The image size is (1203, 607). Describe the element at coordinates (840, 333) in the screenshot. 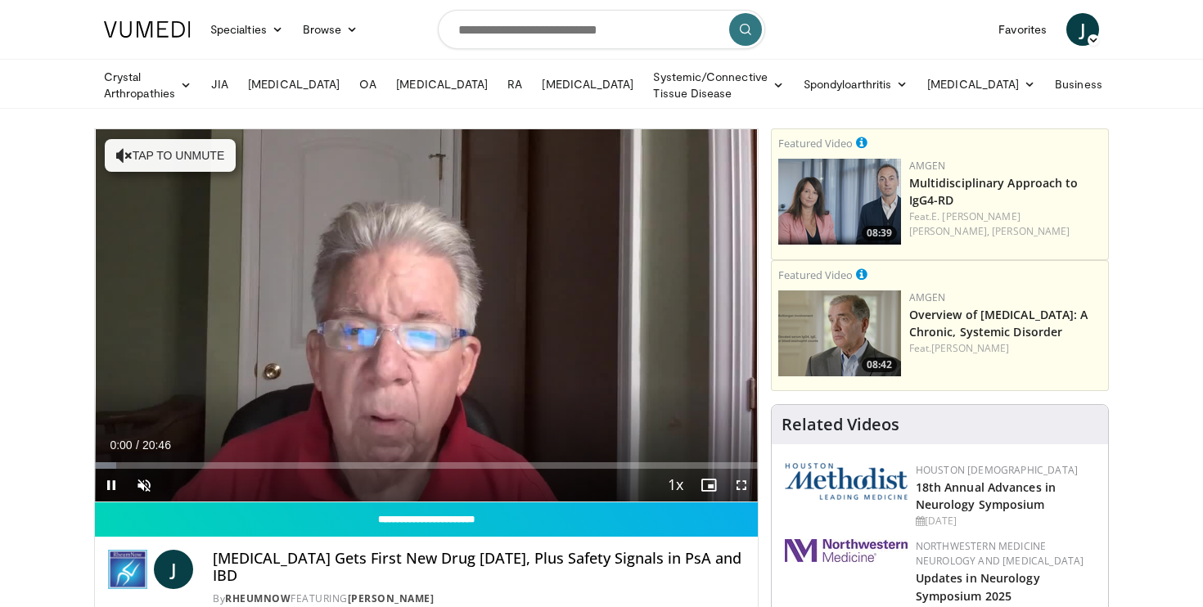

I see `img: 40cb7efb-a405-4d0b-b01f-0267f6ac2b93.png.150x105_q85_crop-smart_upscale.png` at that location.